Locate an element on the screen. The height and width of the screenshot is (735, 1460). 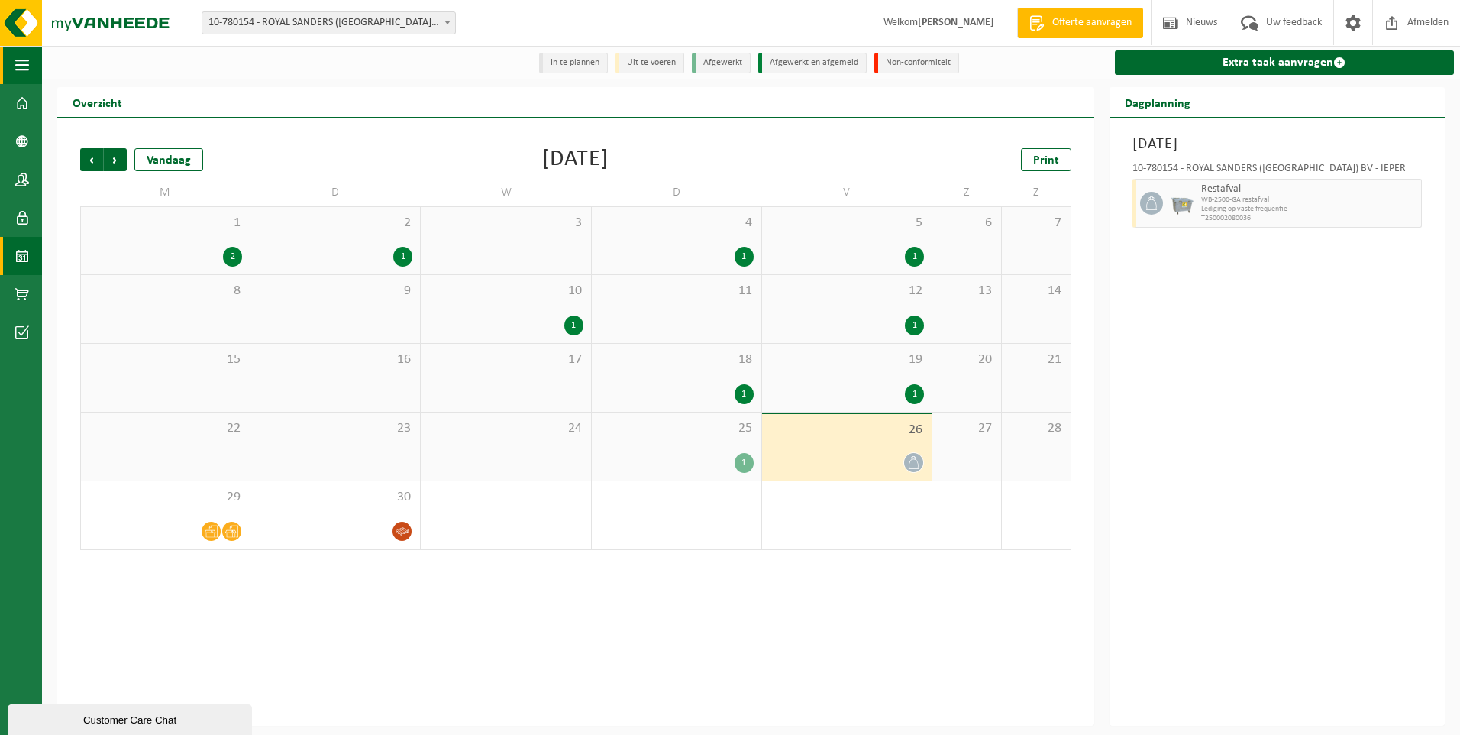
span: 21 is located at coordinates (1036, 360).